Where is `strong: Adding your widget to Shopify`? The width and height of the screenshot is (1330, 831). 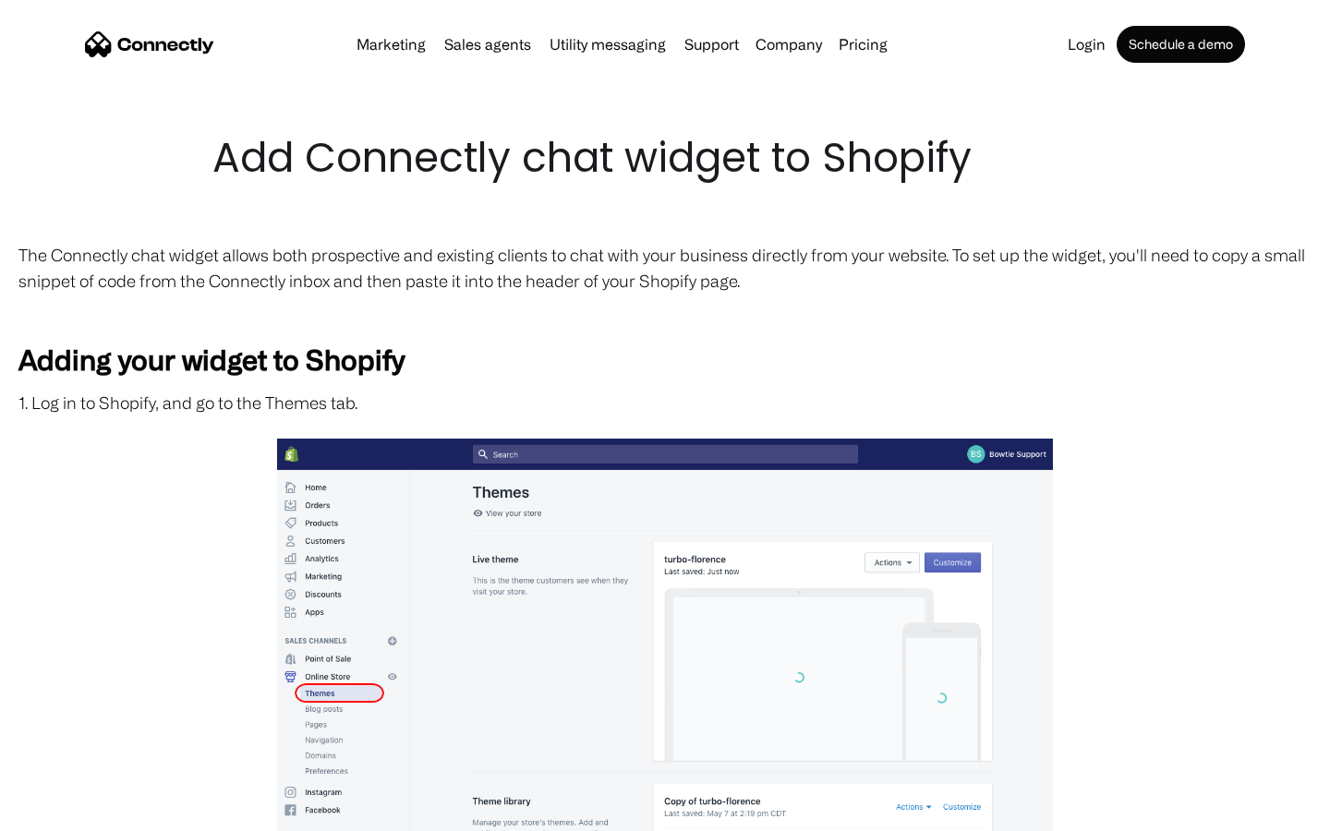
strong: Adding your widget to Shopify is located at coordinates (211, 359).